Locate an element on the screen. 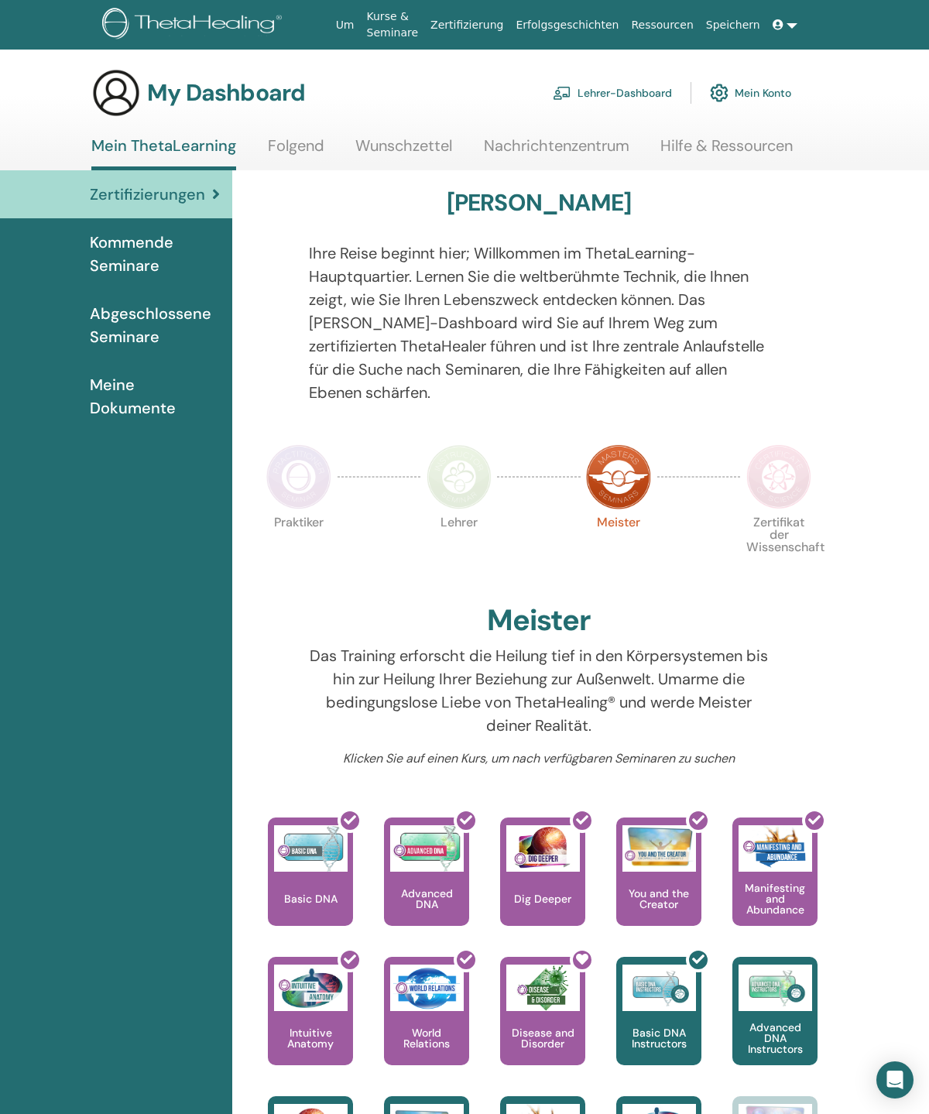  img: Advanced DNA Instructors is located at coordinates (775, 988).